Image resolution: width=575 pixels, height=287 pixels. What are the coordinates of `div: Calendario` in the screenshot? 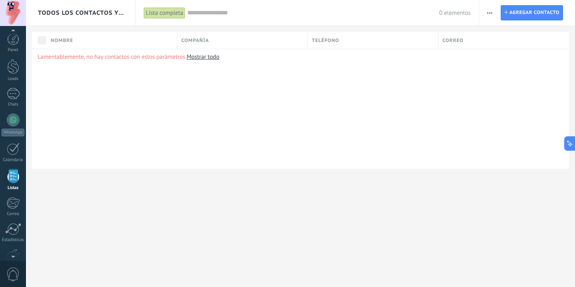 It's located at (13, 160).